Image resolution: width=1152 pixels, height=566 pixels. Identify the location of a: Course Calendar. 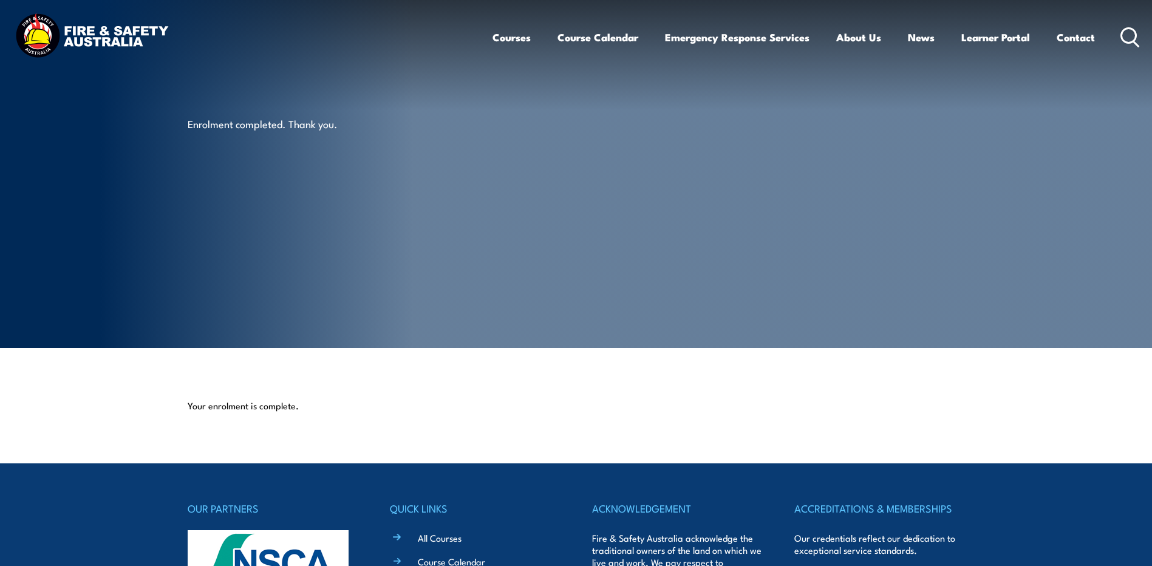
(597, 37).